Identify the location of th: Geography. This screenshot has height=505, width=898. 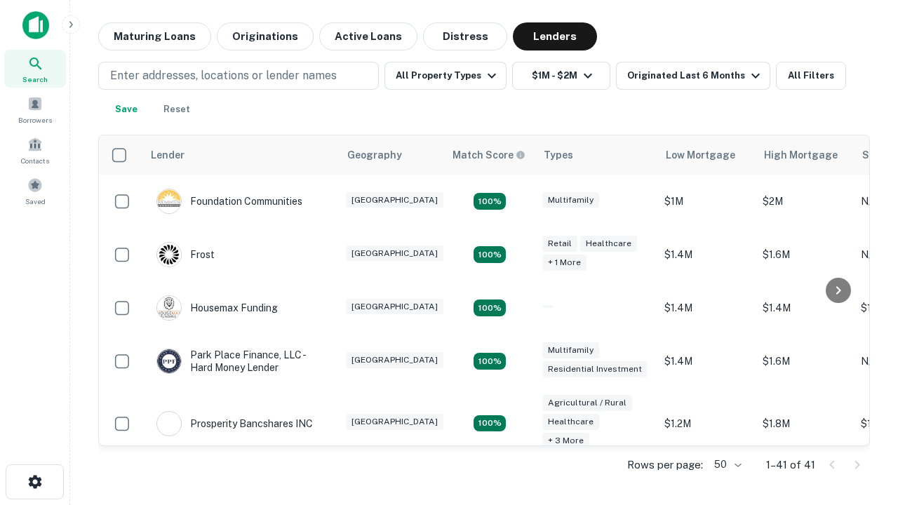
(392, 155).